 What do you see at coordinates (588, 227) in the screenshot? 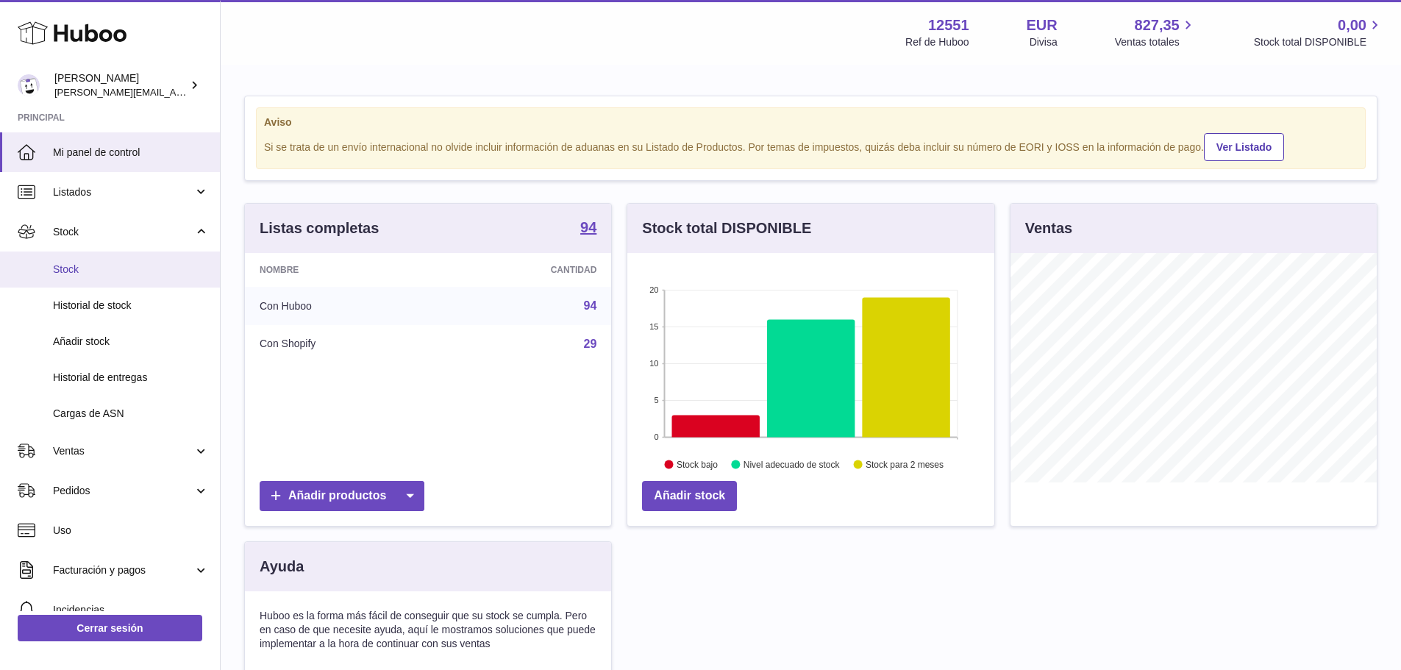
I see `strong: 94` at bounding box center [588, 227].